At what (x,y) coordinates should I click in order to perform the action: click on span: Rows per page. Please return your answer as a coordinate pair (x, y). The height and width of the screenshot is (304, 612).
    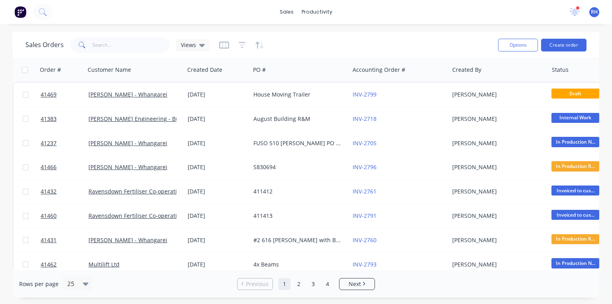
    Looking at the image, I should click on (39, 284).